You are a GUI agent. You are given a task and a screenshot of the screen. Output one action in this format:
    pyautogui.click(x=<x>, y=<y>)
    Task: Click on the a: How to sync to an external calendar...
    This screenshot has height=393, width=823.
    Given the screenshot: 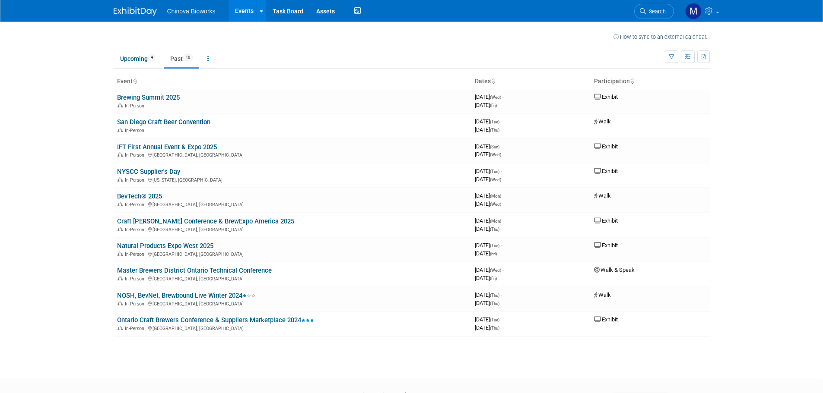 What is the action you would take?
    pyautogui.click(x=661, y=37)
    